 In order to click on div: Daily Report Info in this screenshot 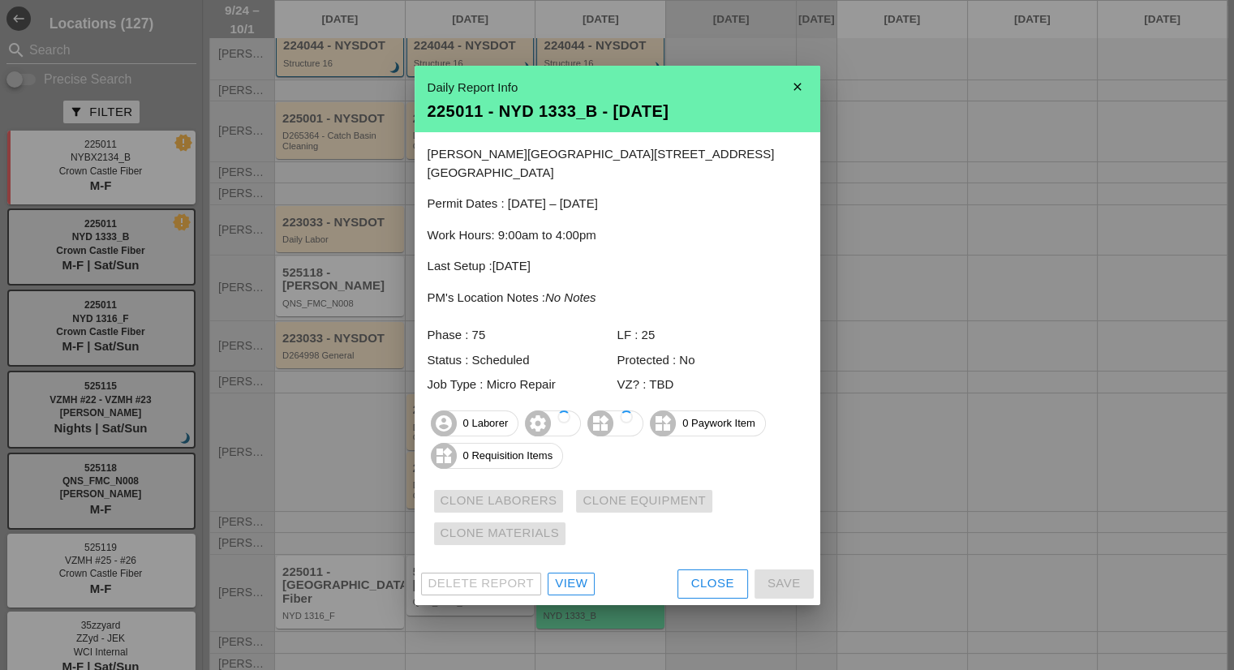, I will do `click(617, 88)`.